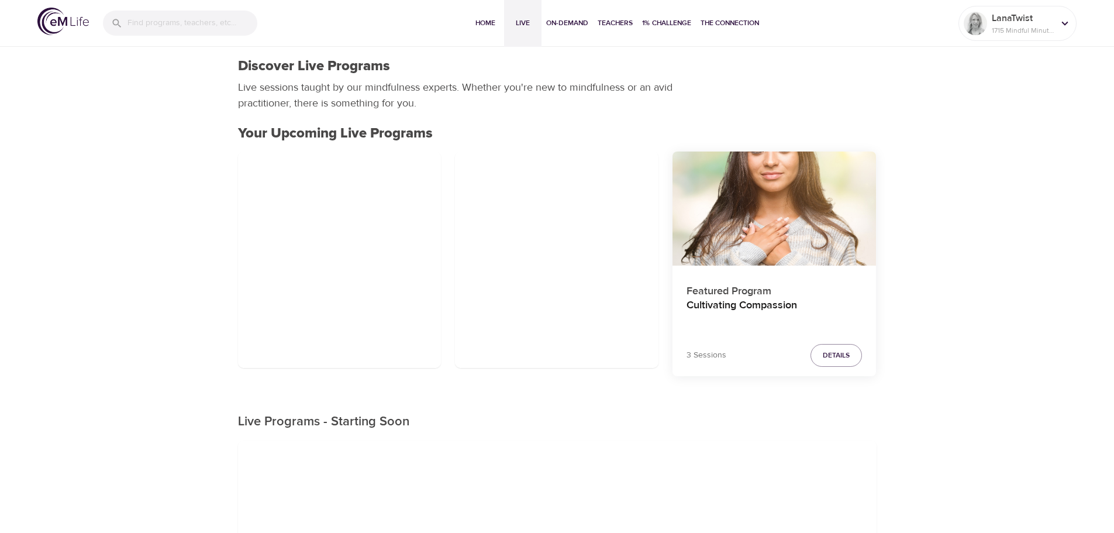 The image size is (1114, 533). I want to click on span: Live, so click(523, 23).